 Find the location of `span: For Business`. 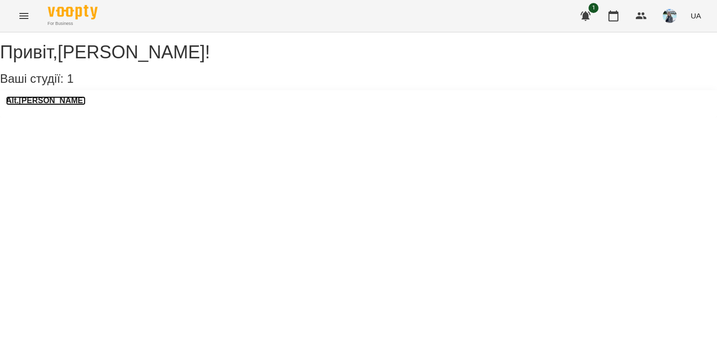

span: For Business is located at coordinates (73, 23).